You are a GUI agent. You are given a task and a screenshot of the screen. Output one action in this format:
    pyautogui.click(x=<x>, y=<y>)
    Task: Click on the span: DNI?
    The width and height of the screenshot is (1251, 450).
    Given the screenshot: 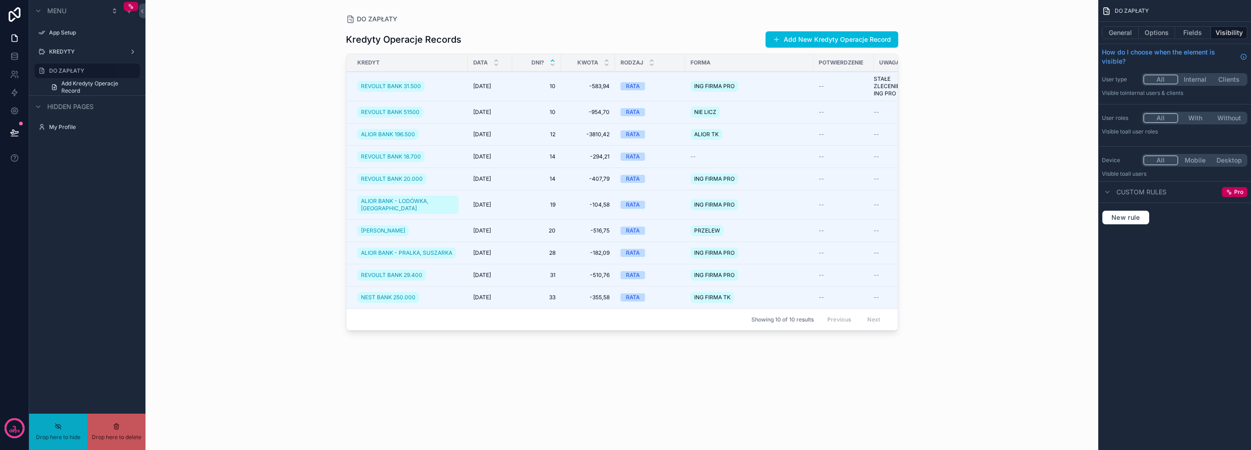 What is the action you would take?
    pyautogui.click(x=538, y=63)
    